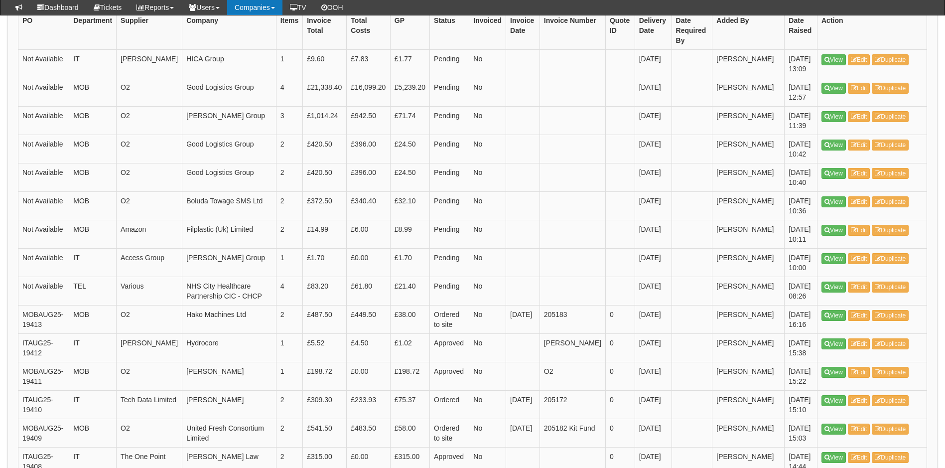  I want to click on td: £38.00, so click(409, 319).